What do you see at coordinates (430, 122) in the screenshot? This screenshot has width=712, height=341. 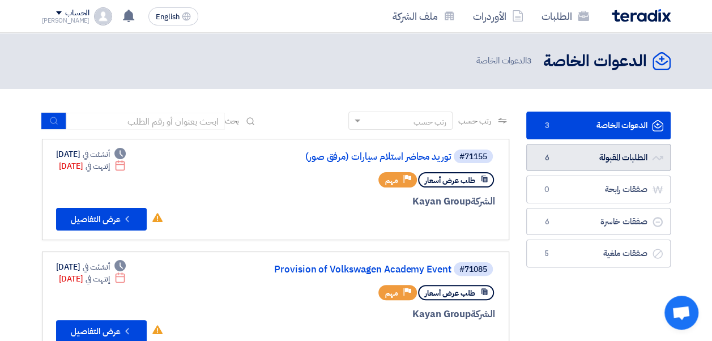 I see `div: رتب حسب` at bounding box center [430, 122].